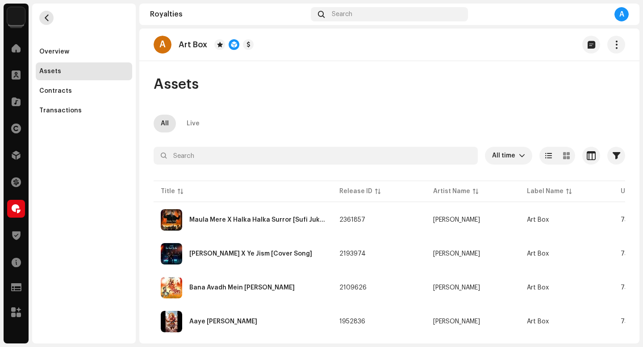 The width and height of the screenshot is (643, 347). I want to click on span: 1952836, so click(352, 322).